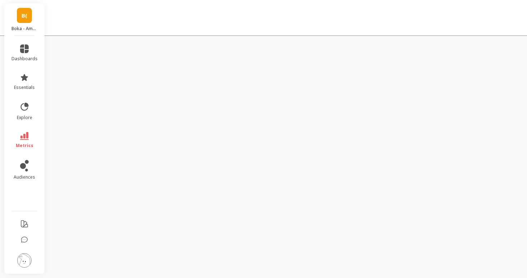  What do you see at coordinates (24, 87) in the screenshot?
I see `span: essentials` at bounding box center [24, 87].